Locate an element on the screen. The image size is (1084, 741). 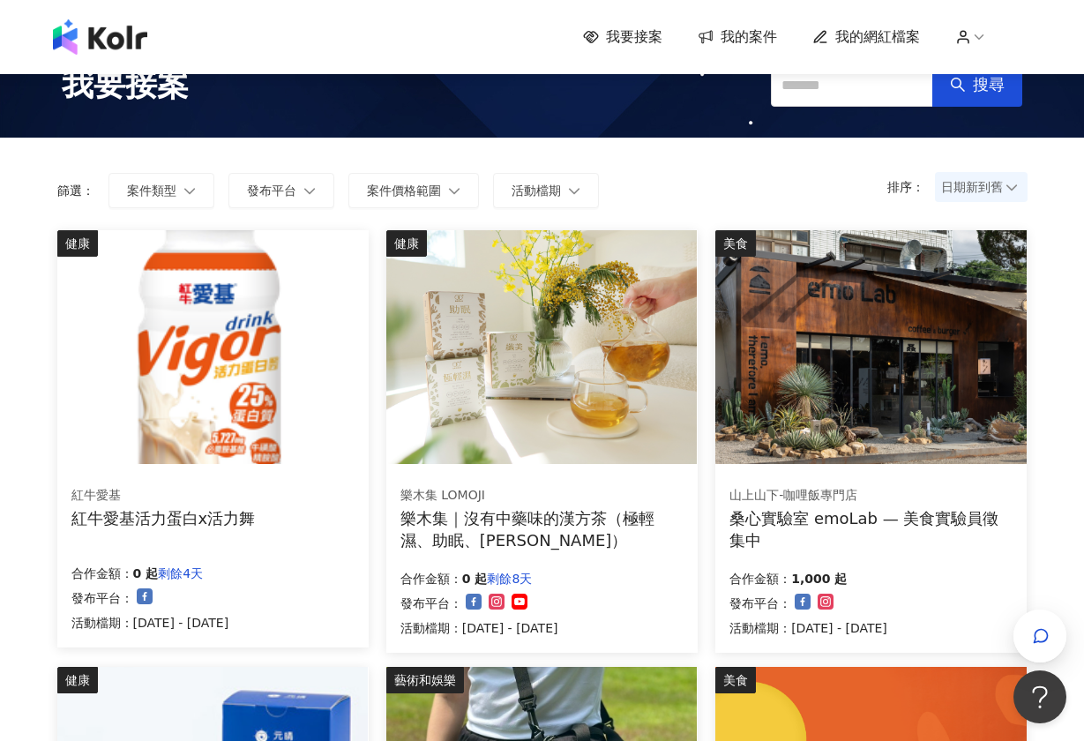
div: 山上山下-咖哩飯專門店 is located at coordinates (871, 496).